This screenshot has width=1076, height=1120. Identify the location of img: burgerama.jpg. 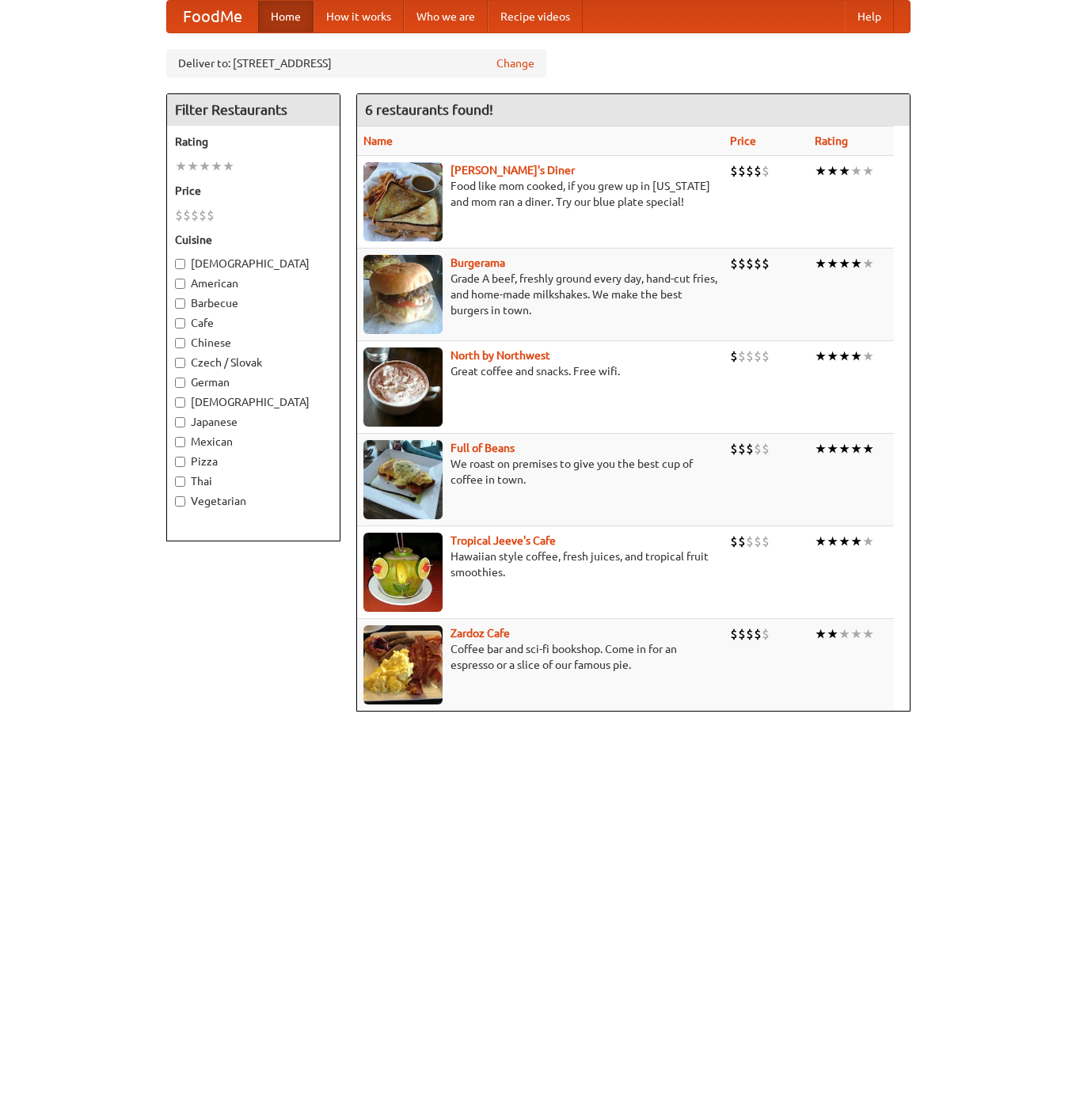
(403, 294).